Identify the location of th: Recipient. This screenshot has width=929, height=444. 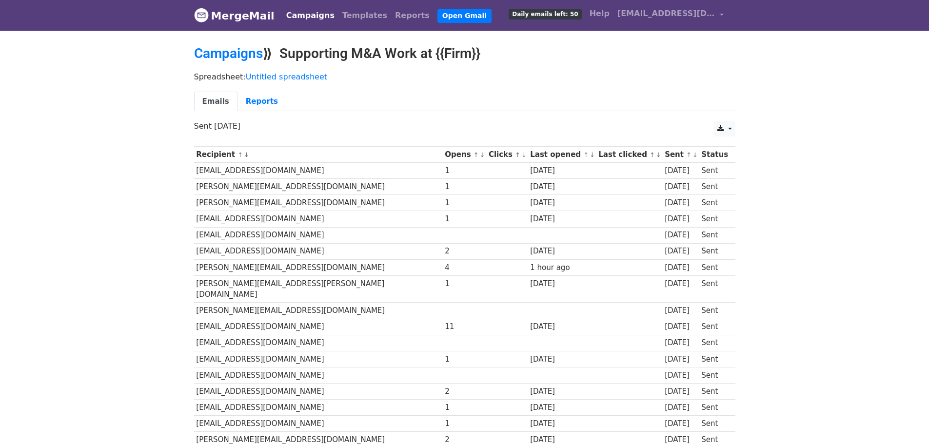
(318, 155).